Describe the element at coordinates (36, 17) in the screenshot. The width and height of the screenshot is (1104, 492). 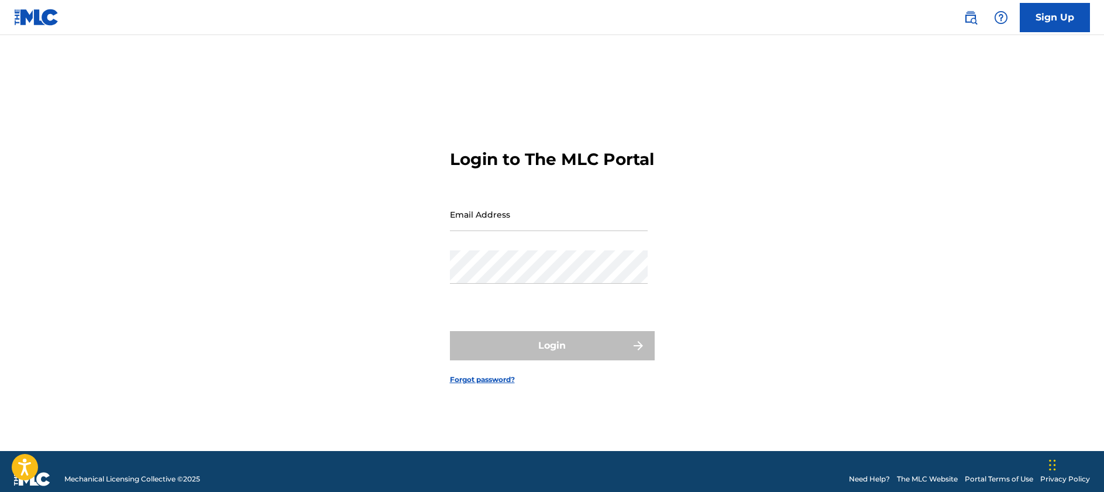
I see `img: MLC Logo` at that location.